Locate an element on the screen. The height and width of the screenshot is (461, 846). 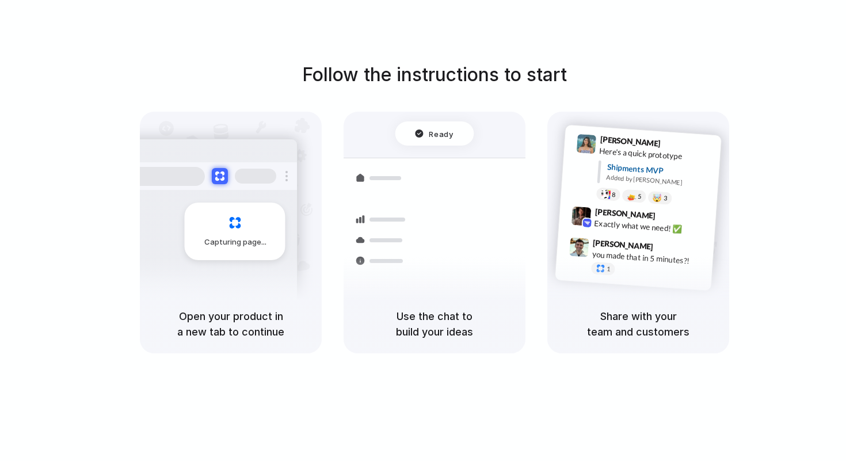
span: Capturing page is located at coordinates (236, 242).